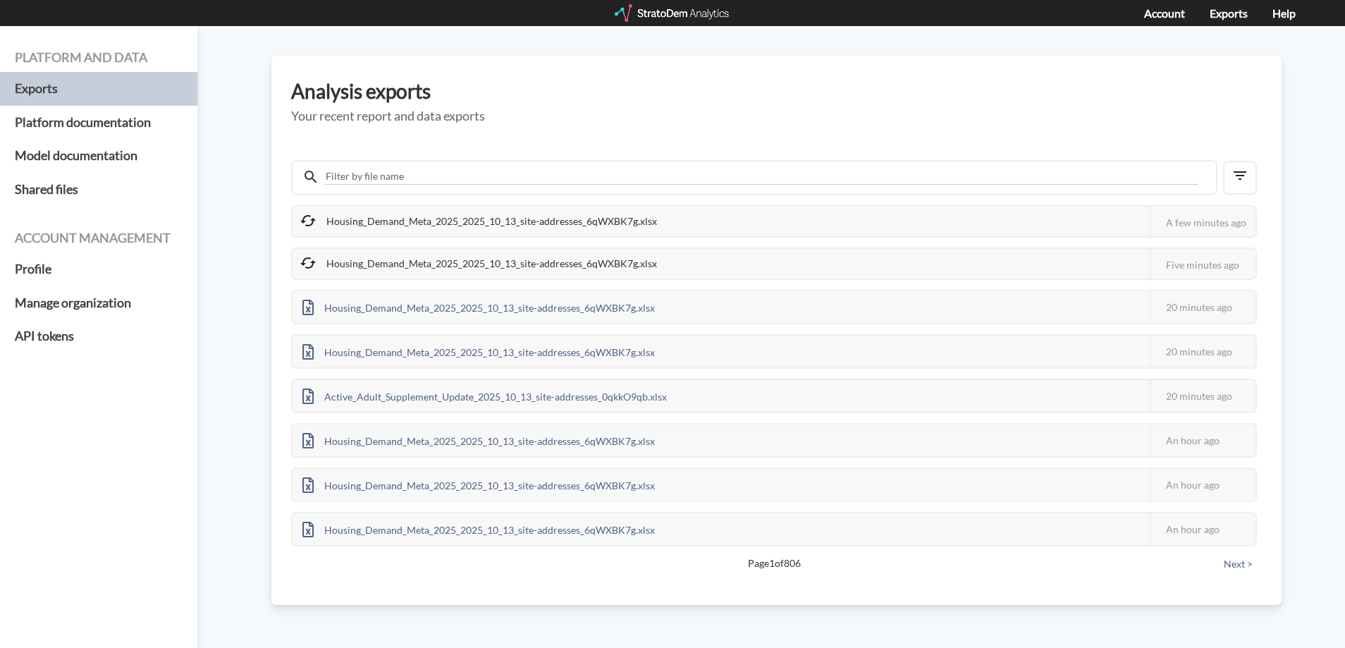 Image resolution: width=1345 pixels, height=648 pixels. Describe the element at coordinates (99, 156) in the screenshot. I see `a: Model documentation` at that location.